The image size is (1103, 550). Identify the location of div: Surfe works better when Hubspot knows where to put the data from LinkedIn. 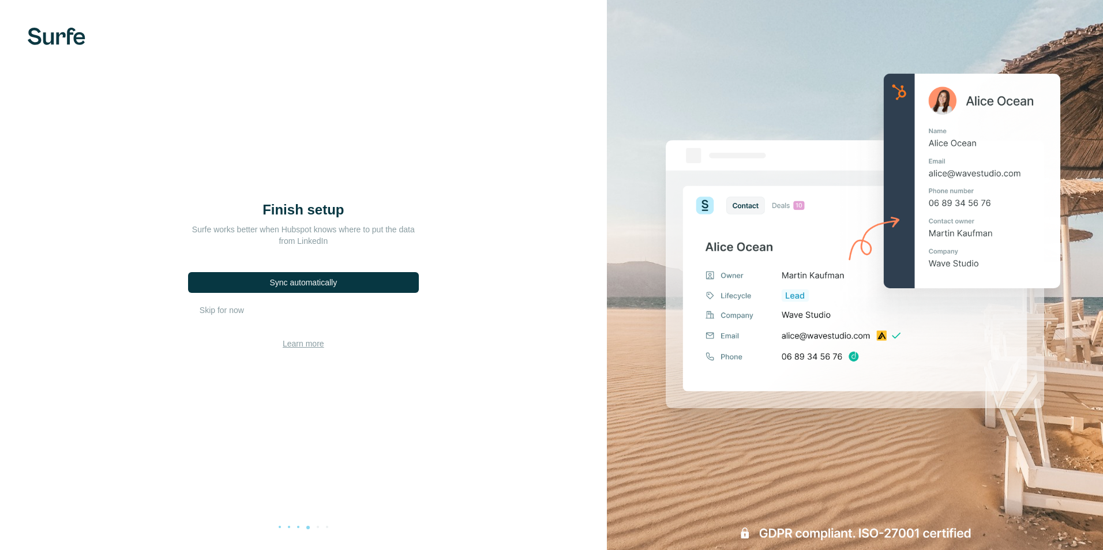
(304, 235).